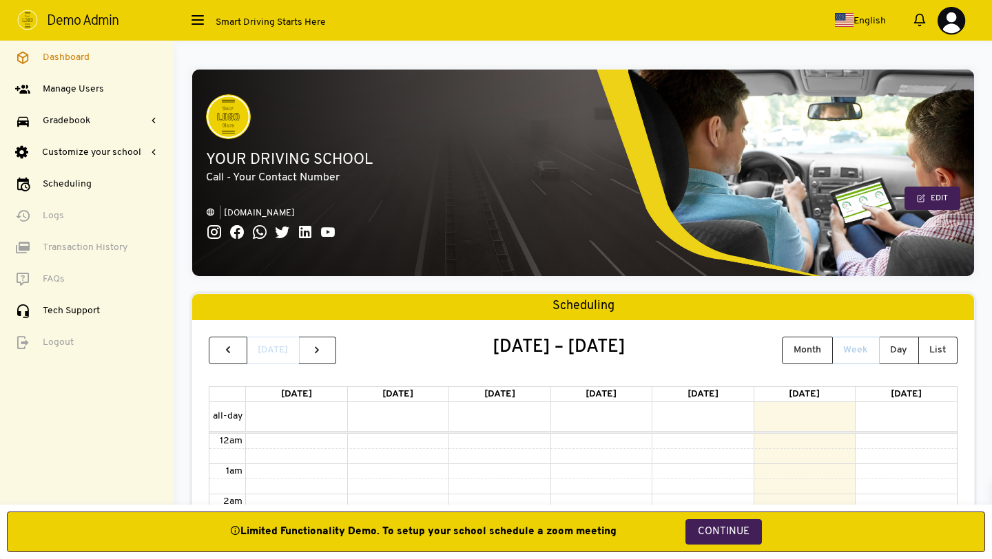 This screenshot has width=992, height=559. I want to click on span: Continue, so click(723, 532).